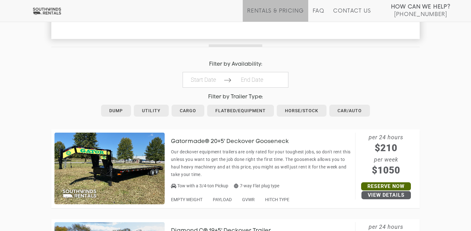 This screenshot has width=471, height=231. I want to click on a: Cargo, so click(188, 111).